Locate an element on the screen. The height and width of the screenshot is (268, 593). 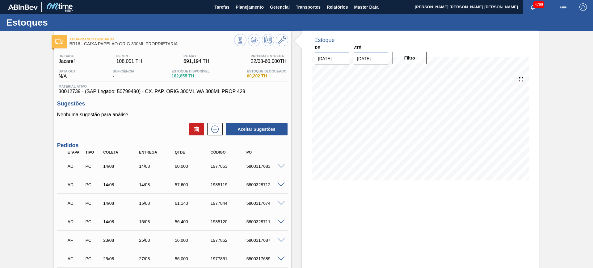
span: Relatórios is located at coordinates (337, 7).